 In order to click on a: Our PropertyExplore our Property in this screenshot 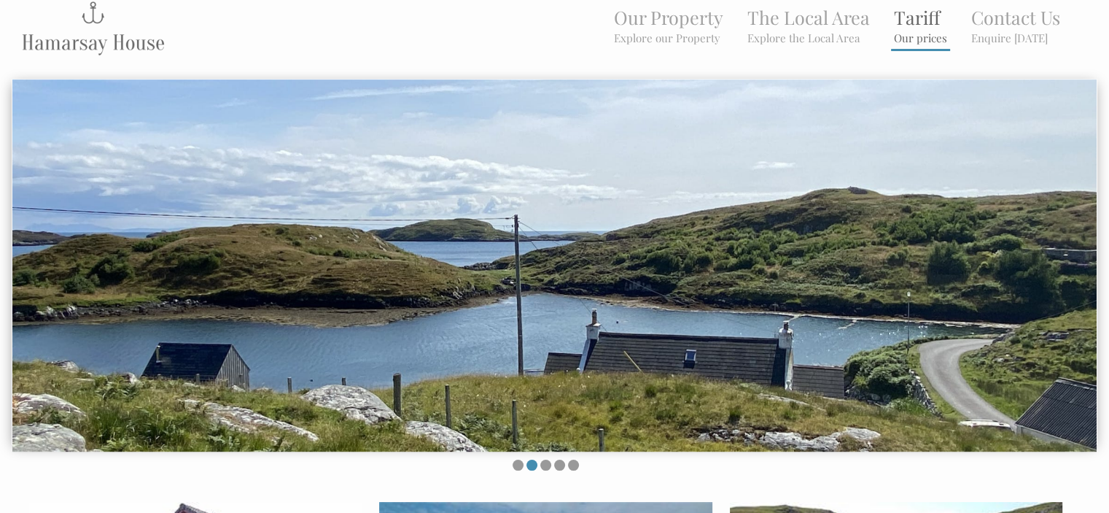, I will do `click(669, 25)`.